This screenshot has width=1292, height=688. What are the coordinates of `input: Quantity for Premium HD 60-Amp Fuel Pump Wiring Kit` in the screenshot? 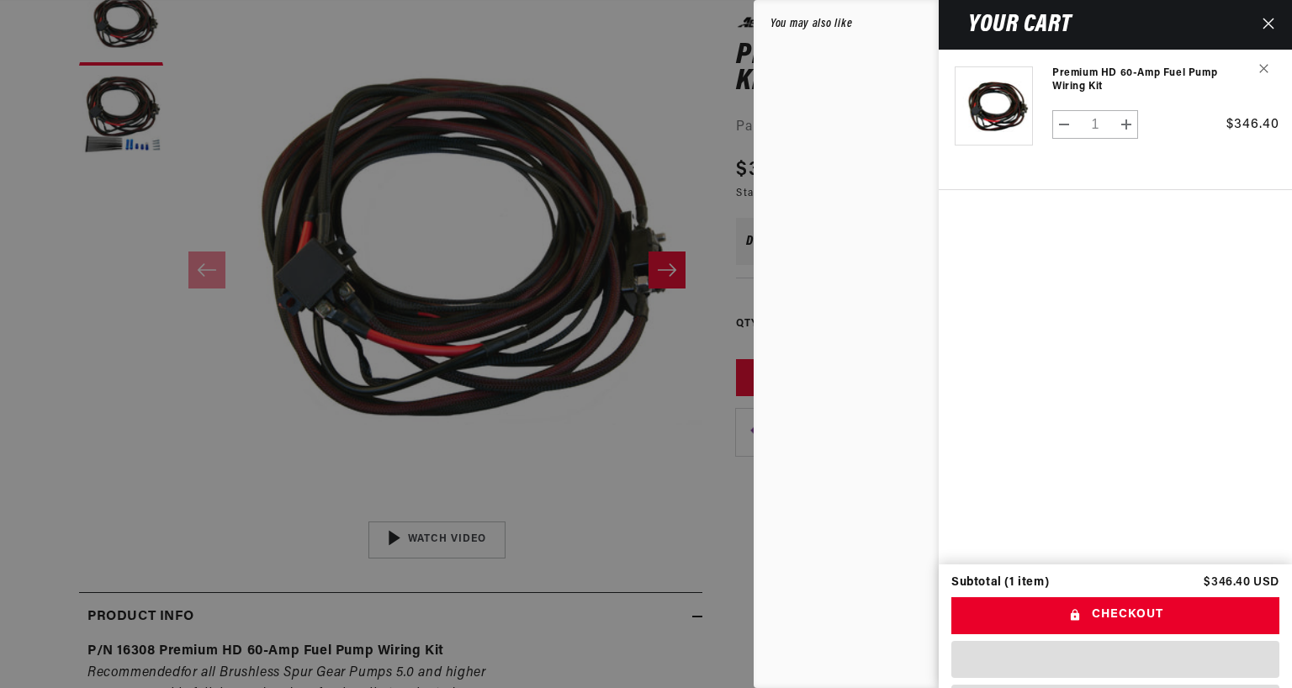 It's located at (1095, 124).